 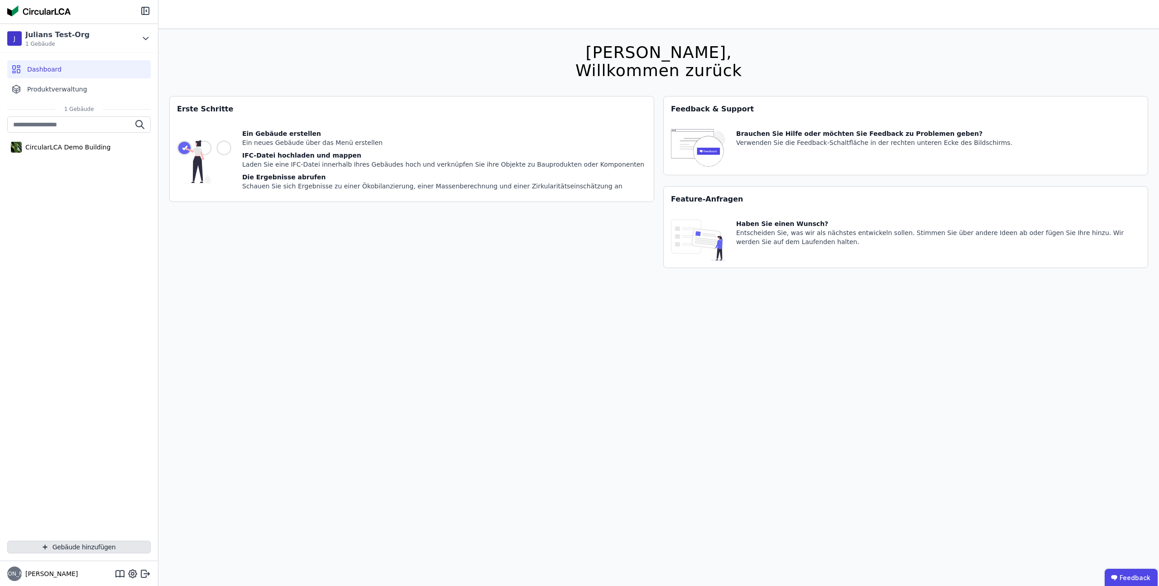 I want to click on div: Brauchen Sie Hilfe oder möchten Sie Feedback zu Problemen geben?, so click(x=874, y=134).